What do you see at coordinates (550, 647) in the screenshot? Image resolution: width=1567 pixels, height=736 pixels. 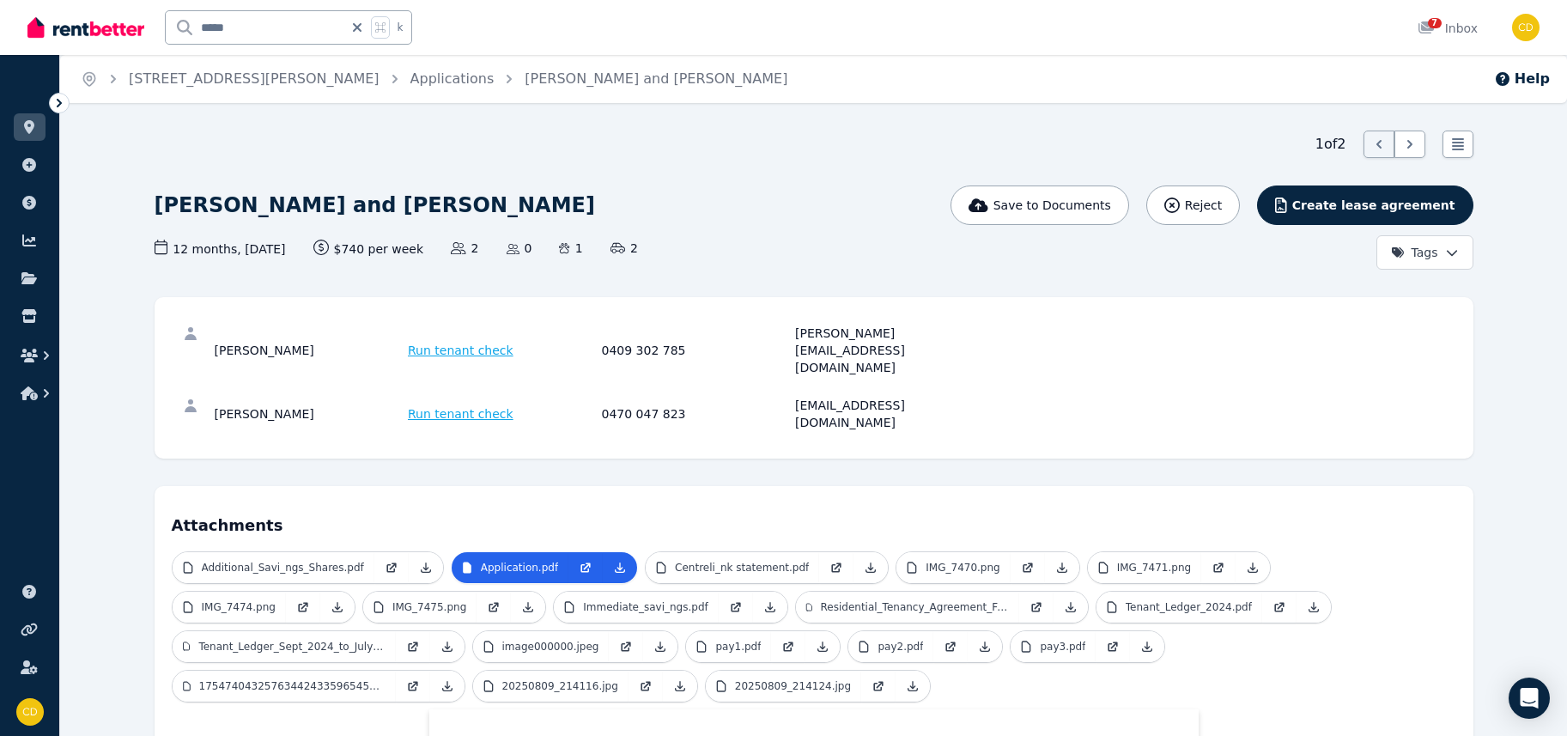 I see `p: image000000.jpeg` at bounding box center [550, 647].